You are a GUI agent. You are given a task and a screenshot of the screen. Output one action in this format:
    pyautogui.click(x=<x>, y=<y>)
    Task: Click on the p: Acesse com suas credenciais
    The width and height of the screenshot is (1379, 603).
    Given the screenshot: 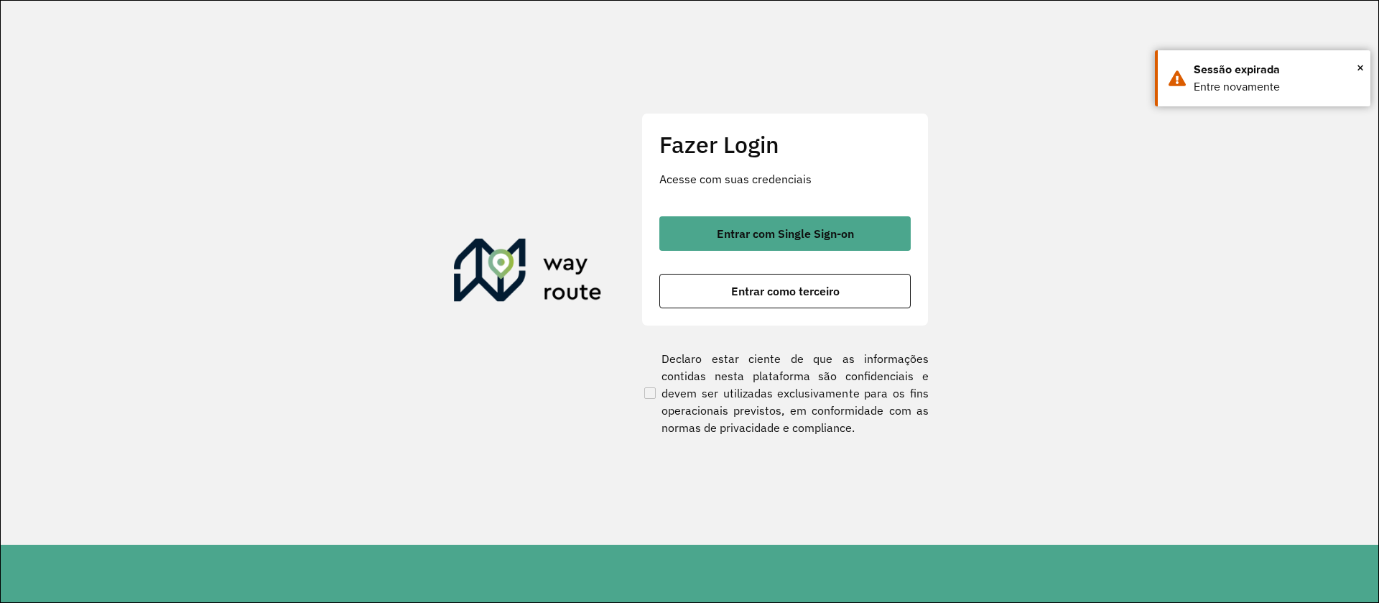 What is the action you would take?
    pyautogui.click(x=785, y=179)
    